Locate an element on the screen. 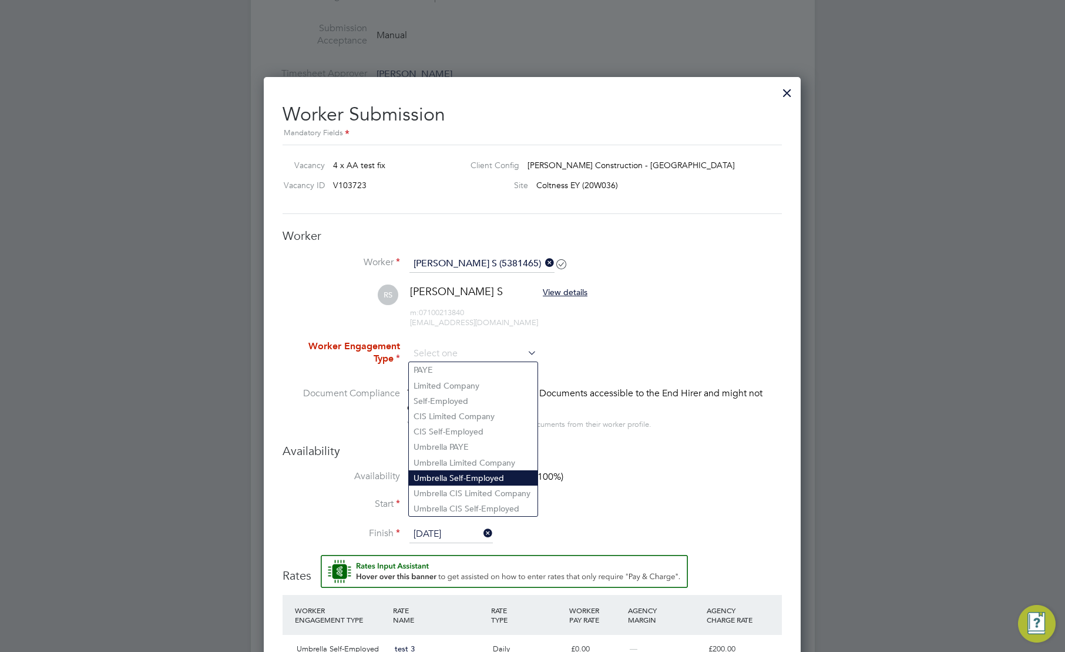 The height and width of the screenshot is (652, 1065). label: Document Compliance is located at coordinates (341, 407).